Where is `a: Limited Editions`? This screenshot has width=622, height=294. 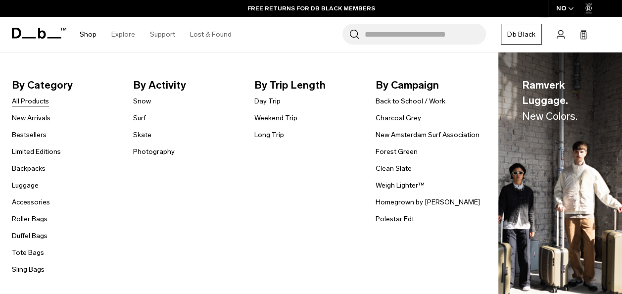
a: Limited Editions is located at coordinates (36, 151).